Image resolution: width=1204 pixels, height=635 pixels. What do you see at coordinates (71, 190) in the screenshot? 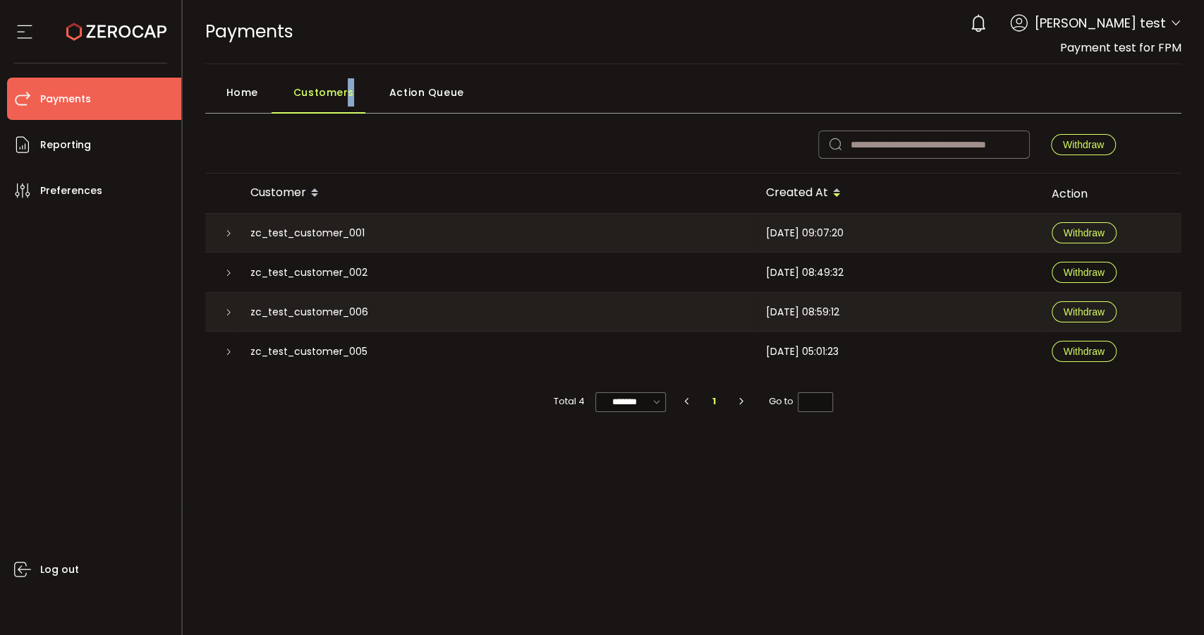
I see `span: Preferences` at bounding box center [71, 190].